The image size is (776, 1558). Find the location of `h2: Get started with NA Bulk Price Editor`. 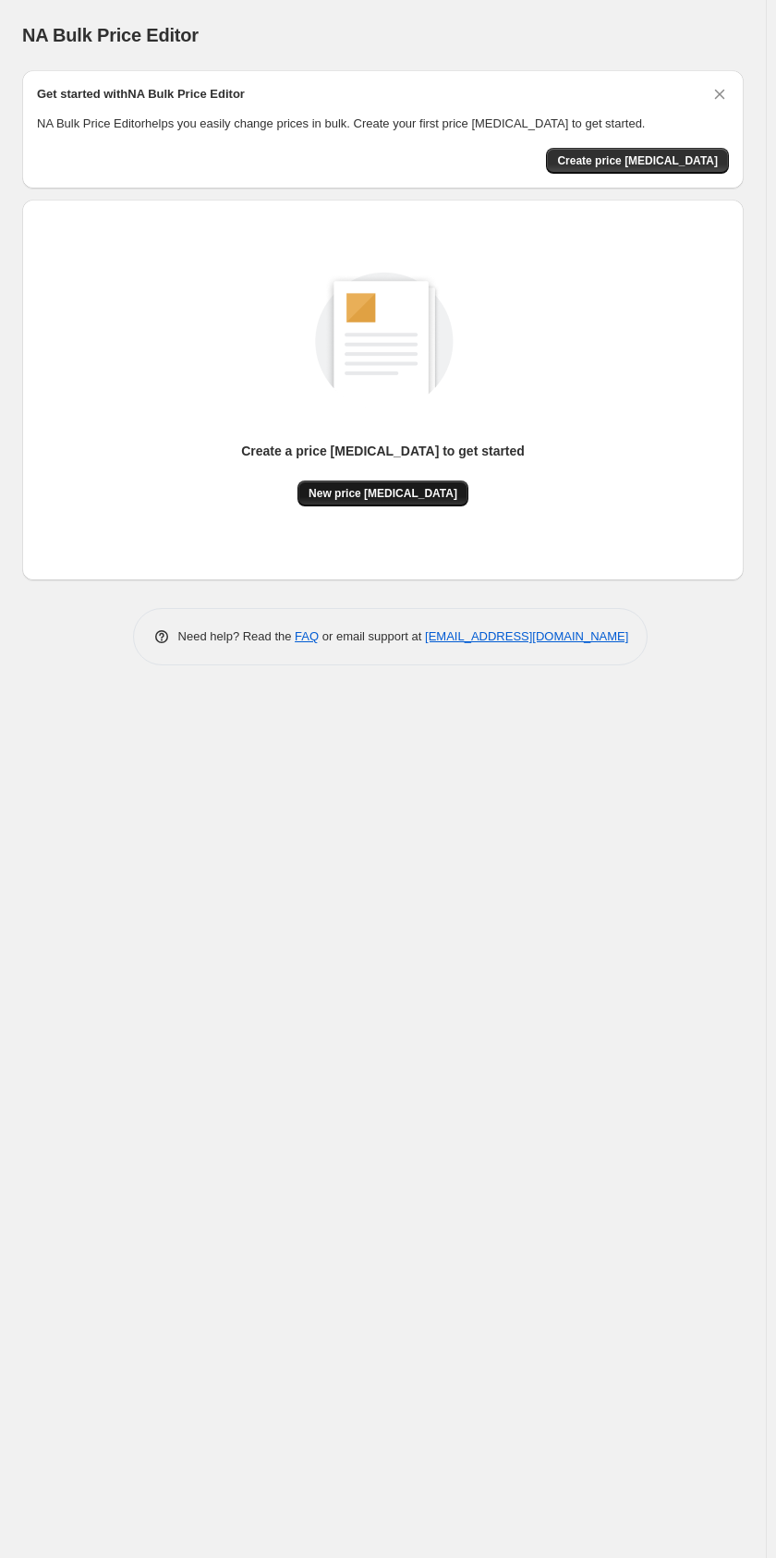

h2: Get started with NA Bulk Price Editor is located at coordinates (140, 94).